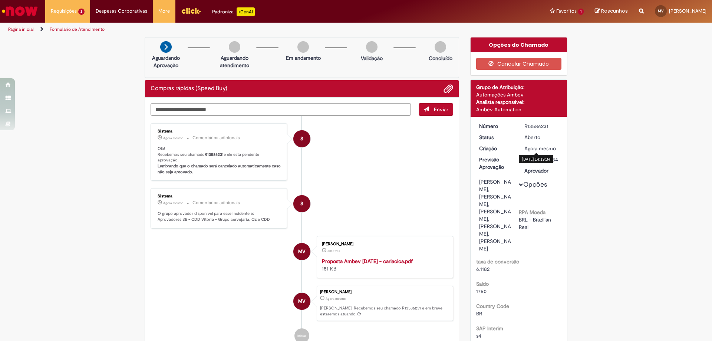  Describe the element at coordinates (519, 109) in the screenshot. I see `div: Ambev Automation` at that location.